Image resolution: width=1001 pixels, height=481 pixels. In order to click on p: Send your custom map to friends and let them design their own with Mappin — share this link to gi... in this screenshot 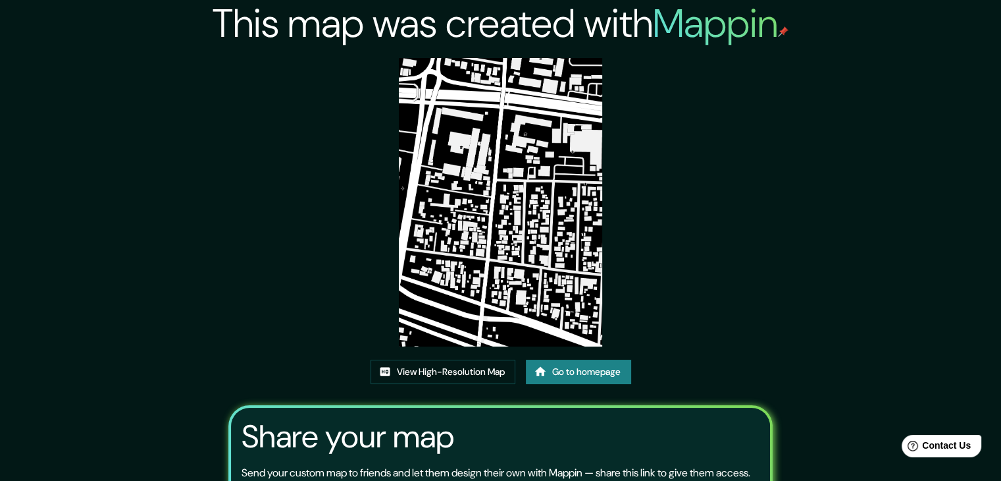, I will do `click(496, 473)`.